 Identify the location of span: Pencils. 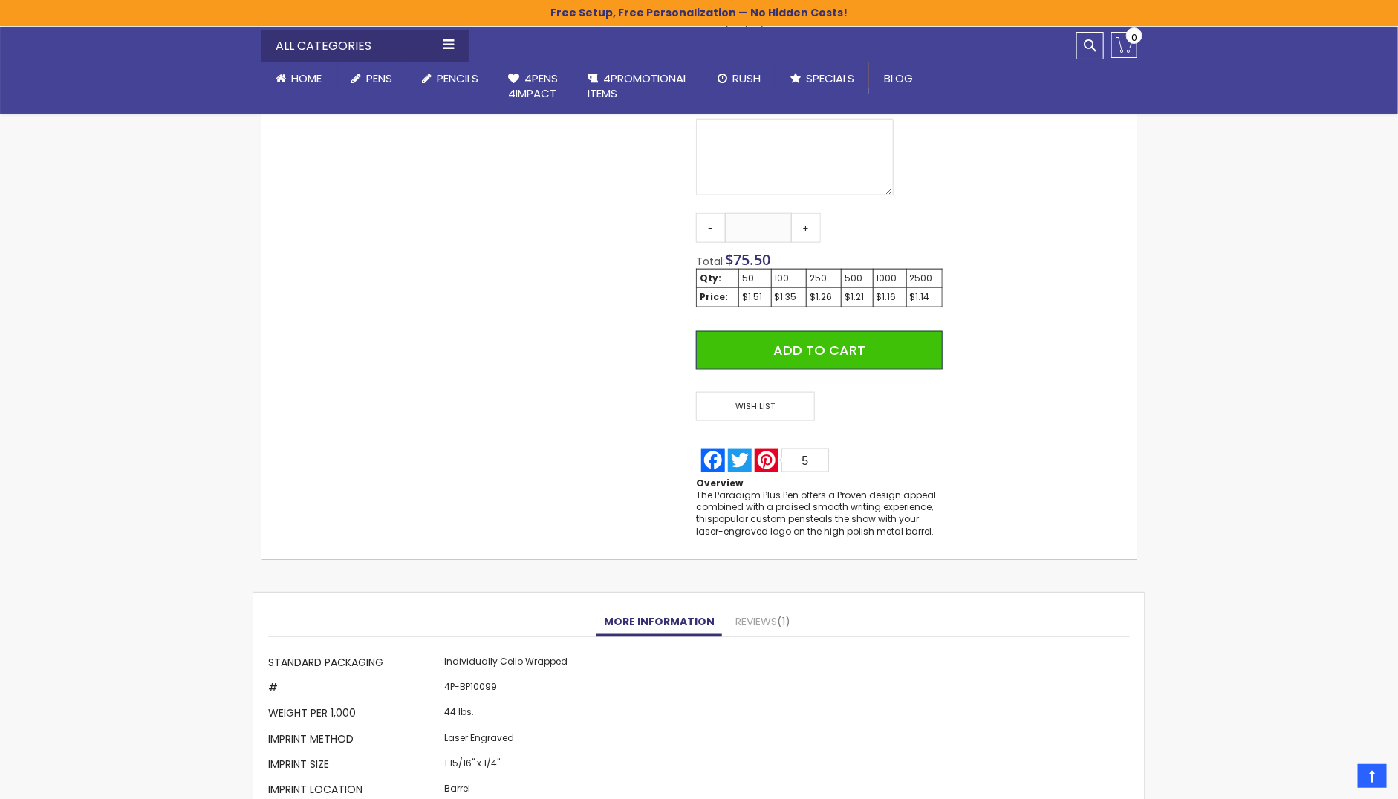
(458, 78).